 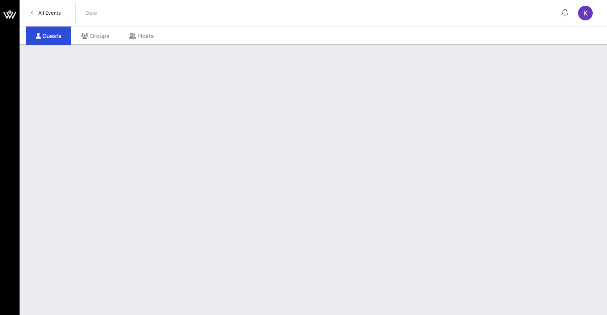 What do you see at coordinates (91, 13) in the screenshot?
I see `p: Date` at bounding box center [91, 13].